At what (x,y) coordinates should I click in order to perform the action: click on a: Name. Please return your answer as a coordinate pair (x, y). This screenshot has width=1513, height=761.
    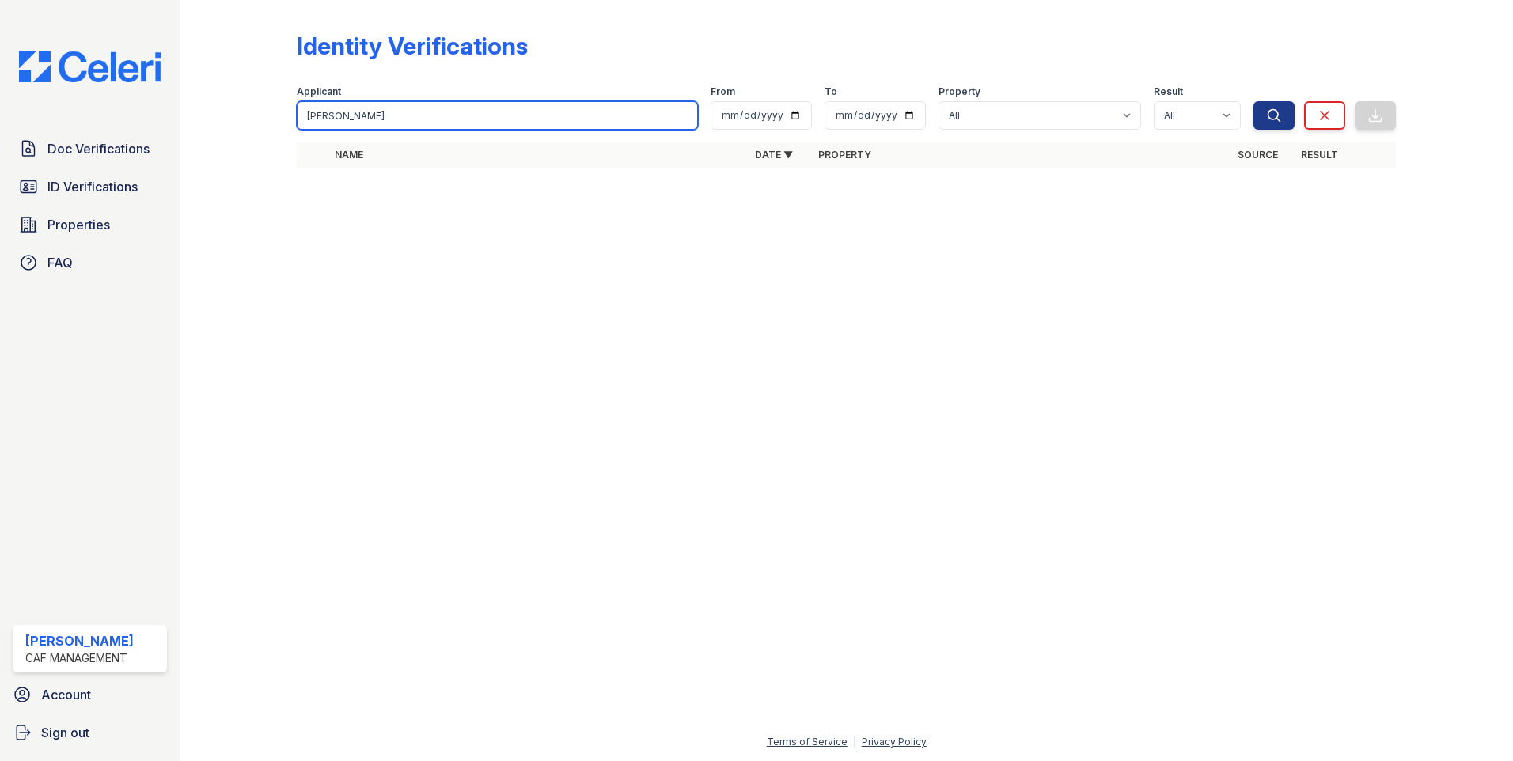
    Looking at the image, I should click on (349, 154).